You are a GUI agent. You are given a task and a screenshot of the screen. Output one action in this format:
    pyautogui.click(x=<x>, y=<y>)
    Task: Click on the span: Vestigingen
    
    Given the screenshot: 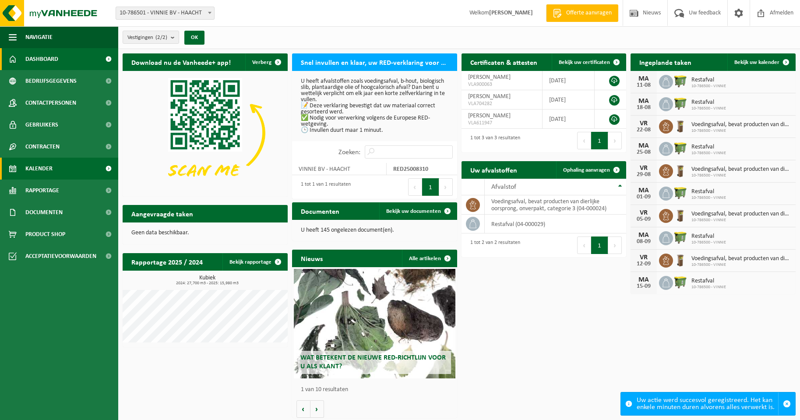 What is the action you would take?
    pyautogui.click(x=147, y=38)
    